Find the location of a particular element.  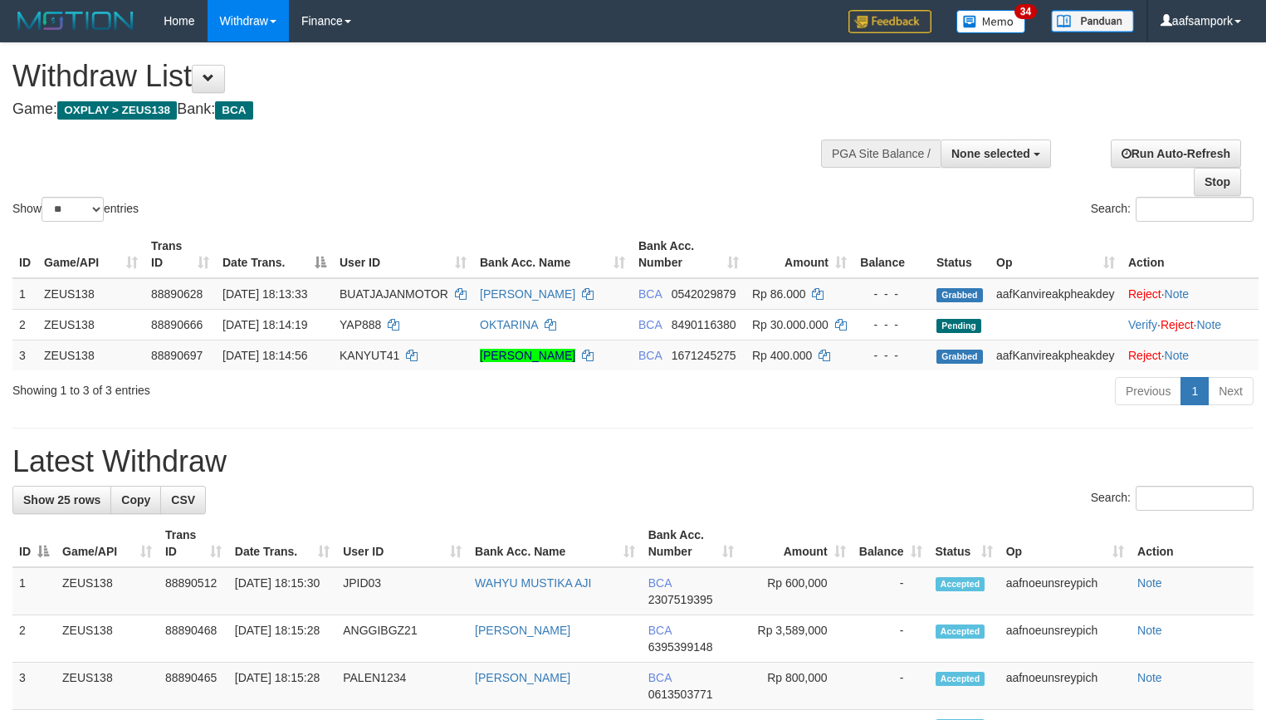

span: 88890666 is located at coordinates (177, 325).